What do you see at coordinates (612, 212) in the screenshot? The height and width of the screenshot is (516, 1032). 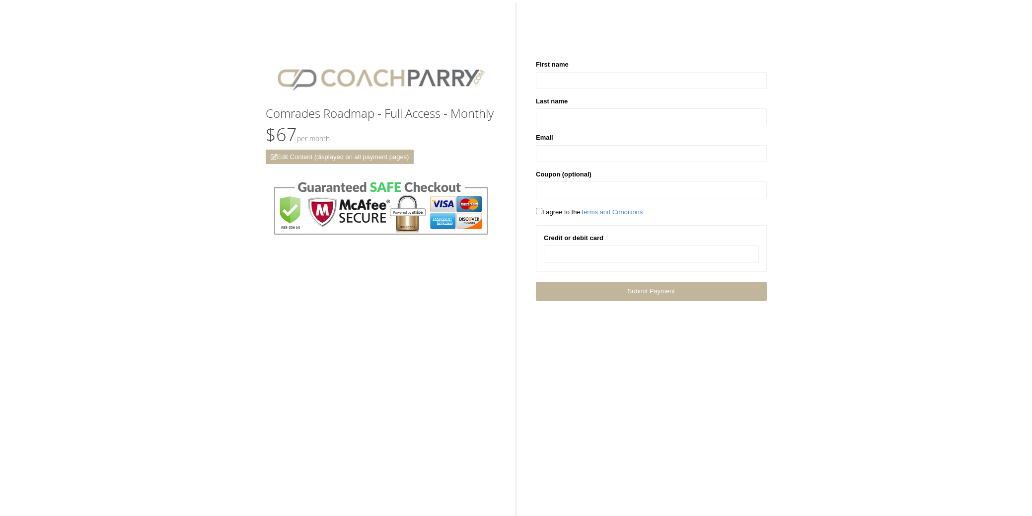 I see `a: Terms and Conditions` at bounding box center [612, 212].